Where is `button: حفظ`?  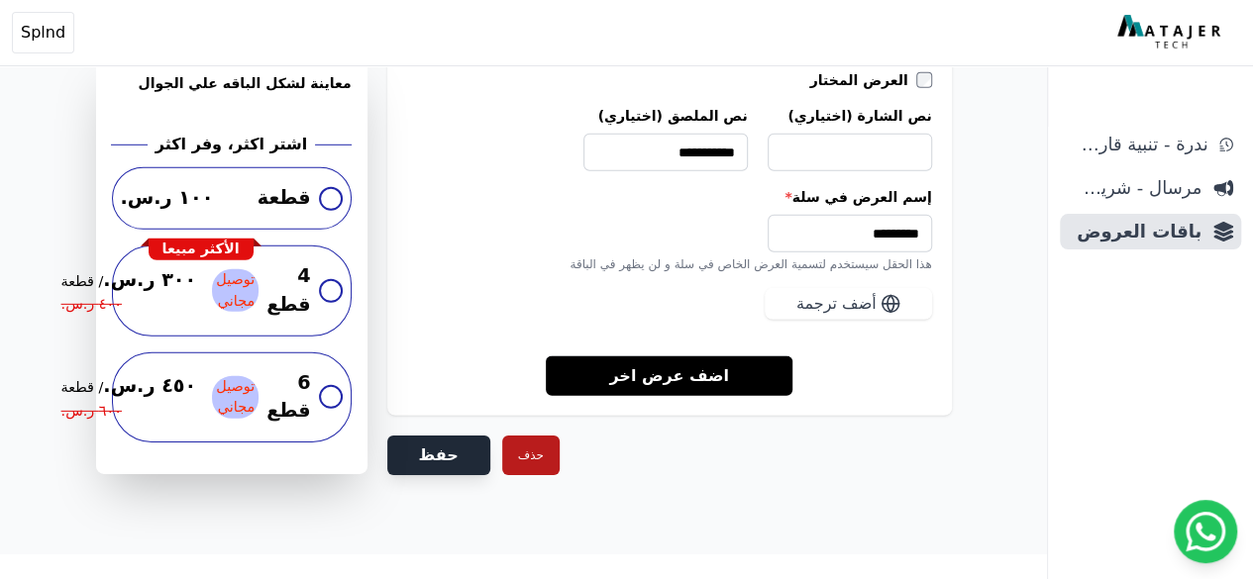
button: حفظ is located at coordinates (439, 456).